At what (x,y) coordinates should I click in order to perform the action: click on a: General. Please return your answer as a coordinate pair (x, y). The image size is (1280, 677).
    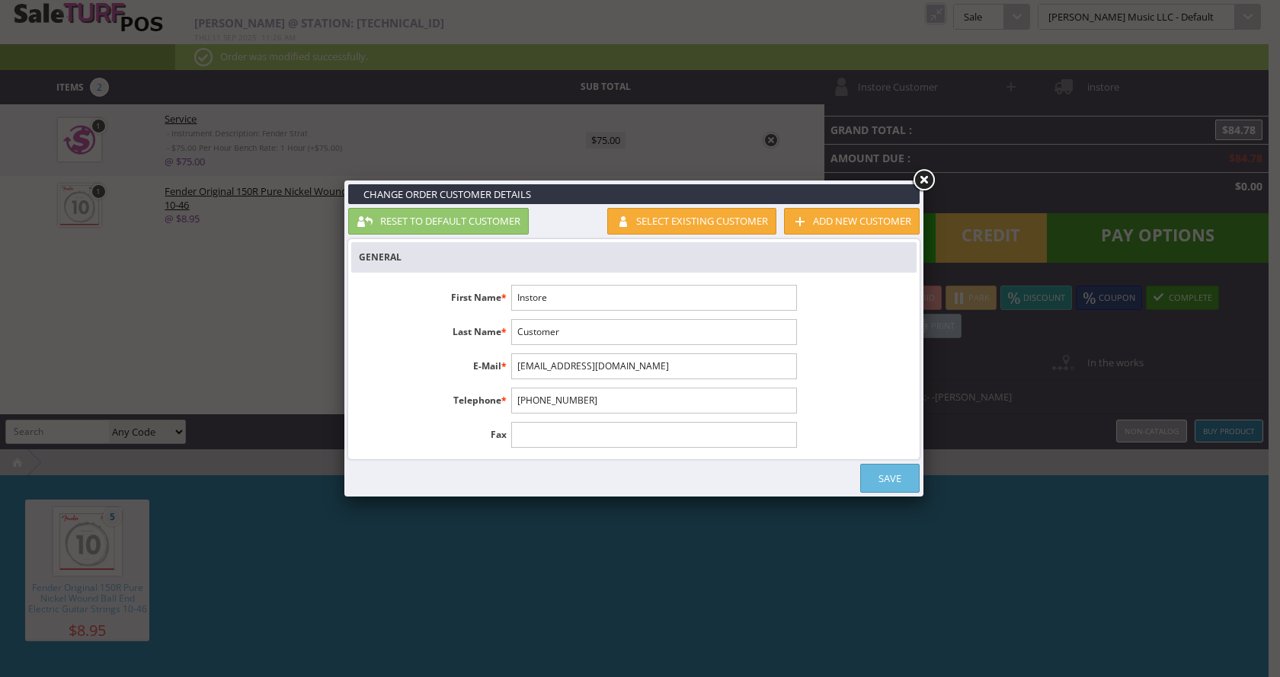
    Looking at the image, I should click on (399, 258).